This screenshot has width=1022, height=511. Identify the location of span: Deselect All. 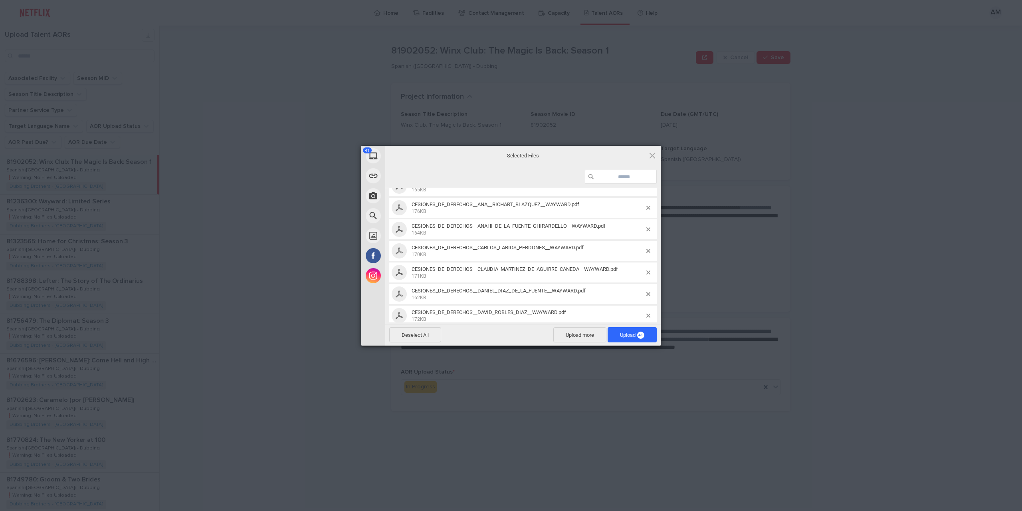
(415, 335).